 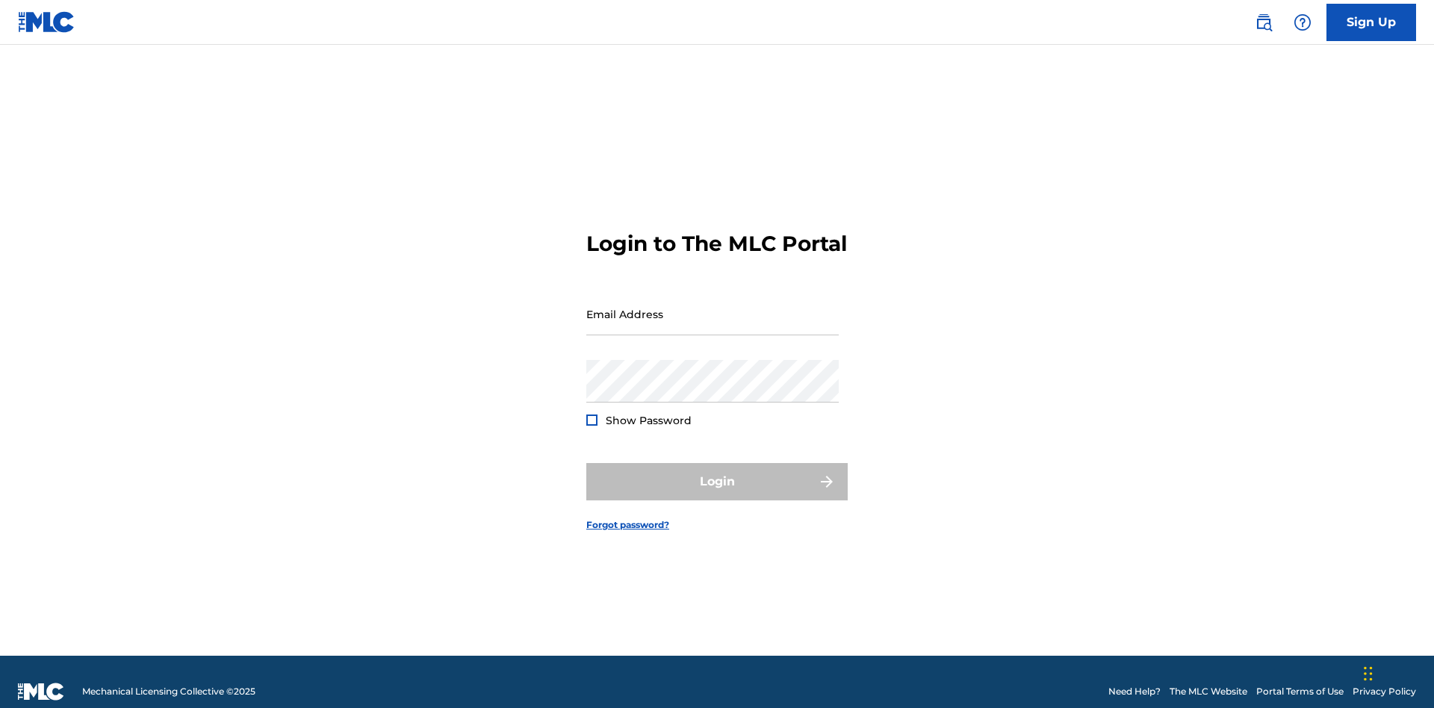 What do you see at coordinates (1263, 22) in the screenshot?
I see `a: Public Search` at bounding box center [1263, 22].